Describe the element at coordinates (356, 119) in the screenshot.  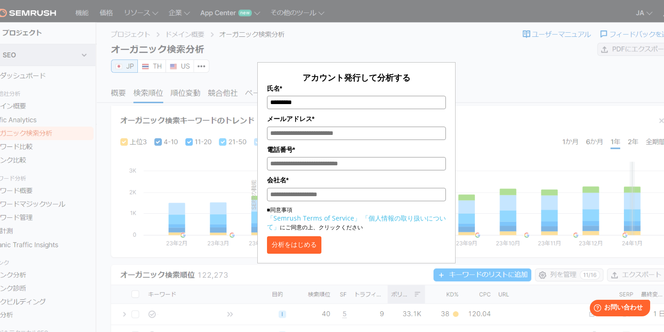
I see `label: メールアドレス*` at that location.